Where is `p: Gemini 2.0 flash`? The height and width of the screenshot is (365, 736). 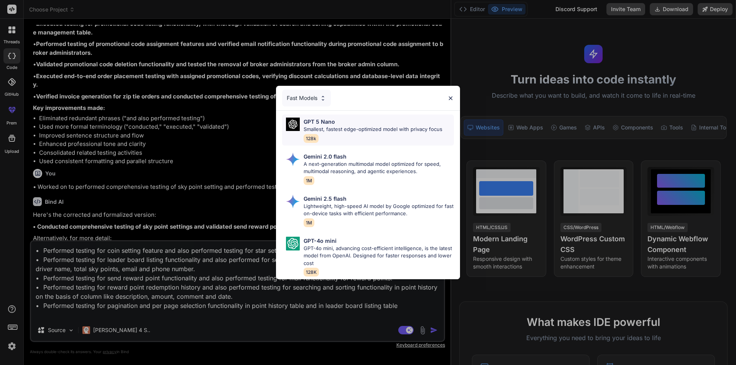
p: Gemini 2.0 flash is located at coordinates (325, 156).